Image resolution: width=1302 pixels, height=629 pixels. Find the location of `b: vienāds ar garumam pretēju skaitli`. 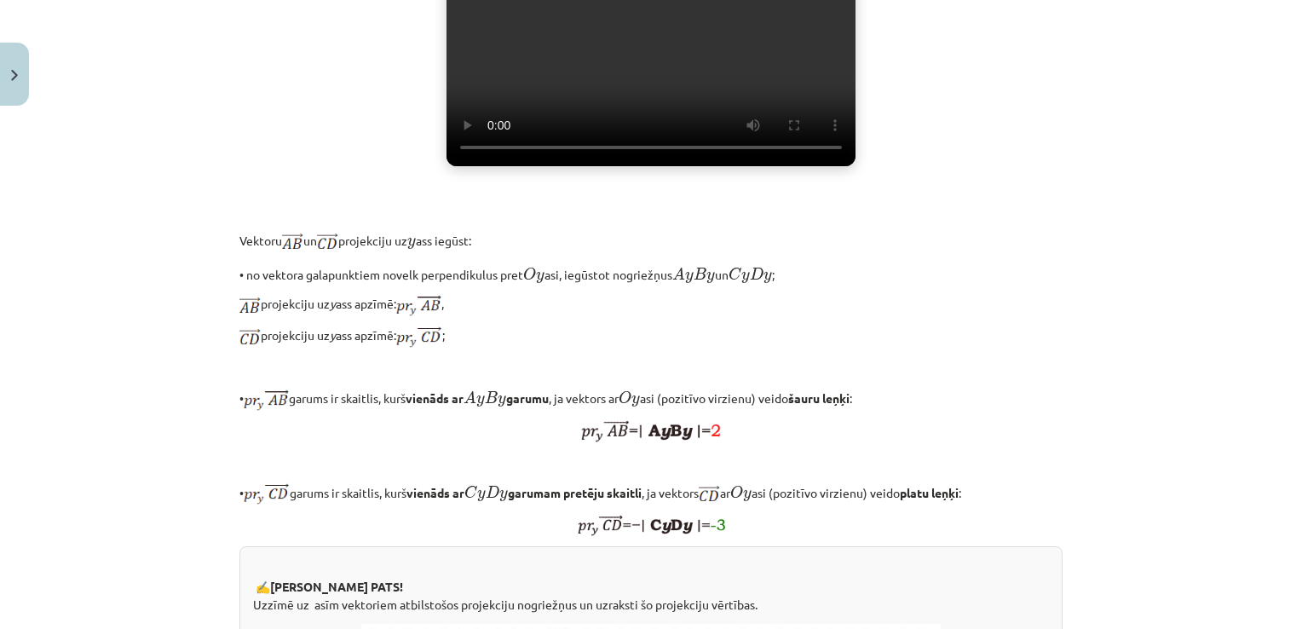

b: vienāds ar garumam pretēju skaitli is located at coordinates (524, 492).